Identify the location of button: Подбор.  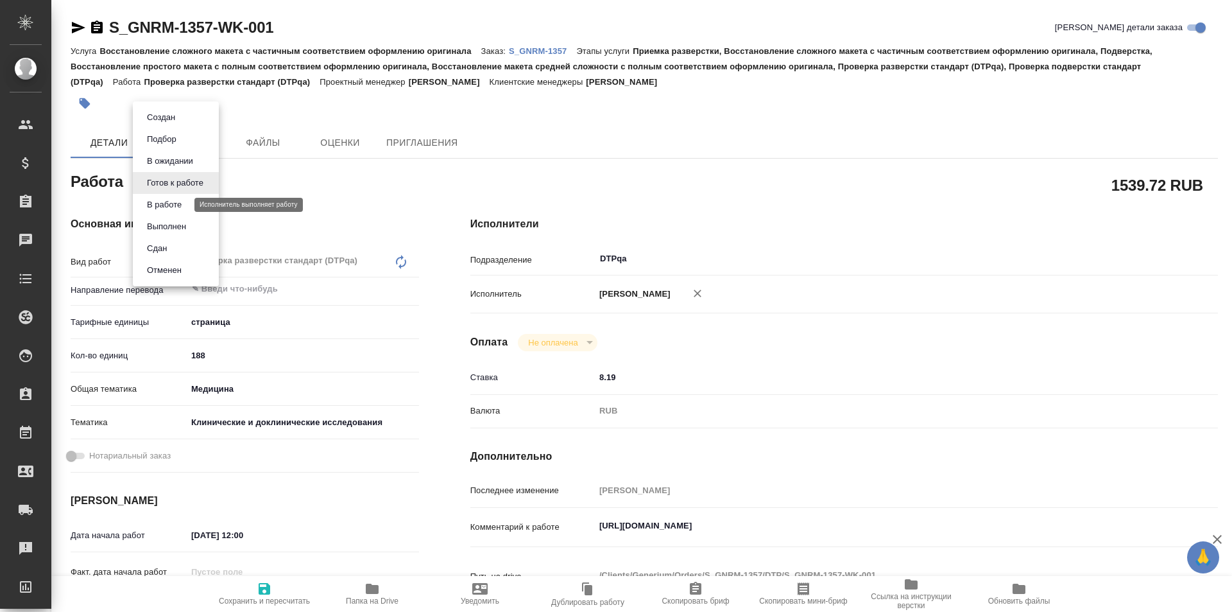
(162, 139).